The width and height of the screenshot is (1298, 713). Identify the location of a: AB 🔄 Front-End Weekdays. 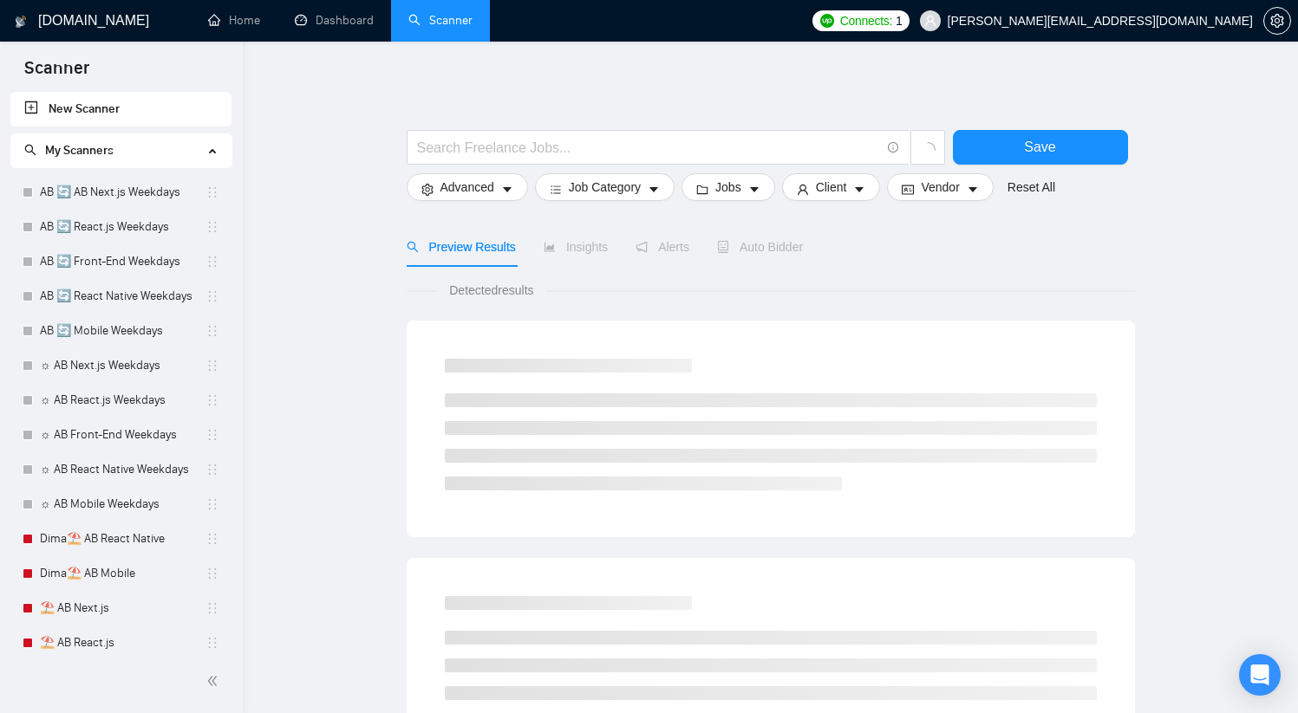
(122, 262).